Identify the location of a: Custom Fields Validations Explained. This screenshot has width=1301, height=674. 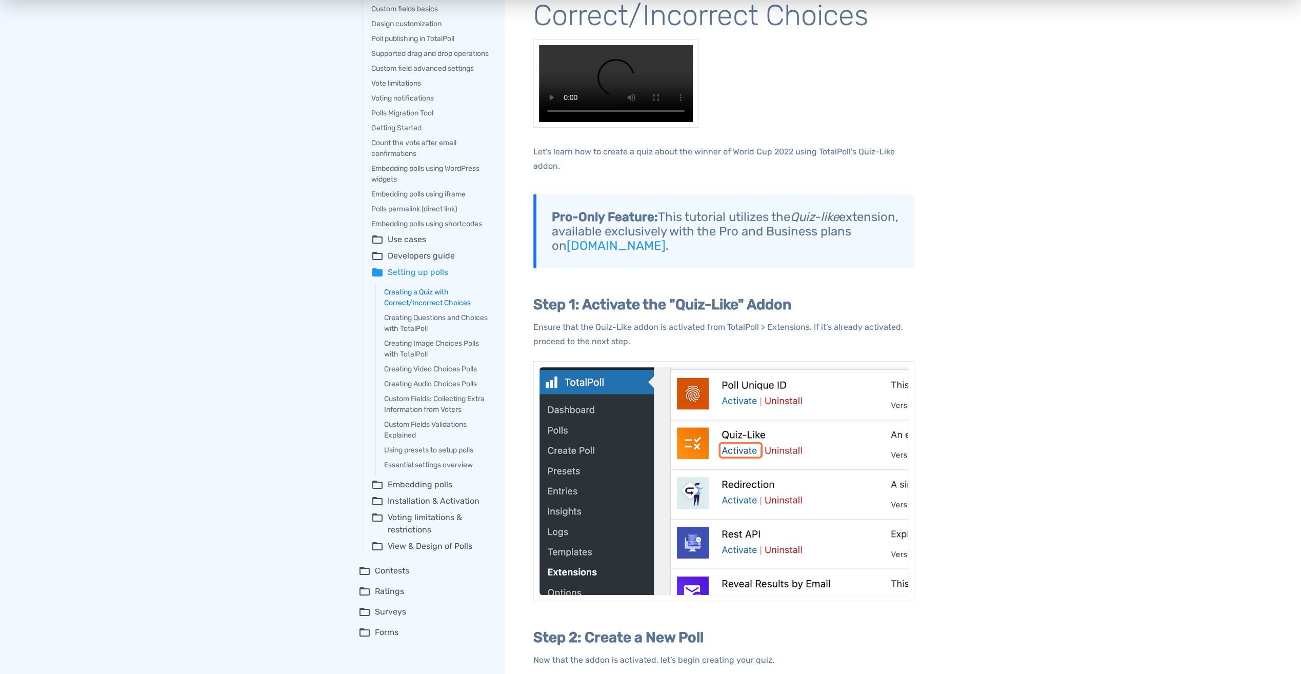
(437, 430).